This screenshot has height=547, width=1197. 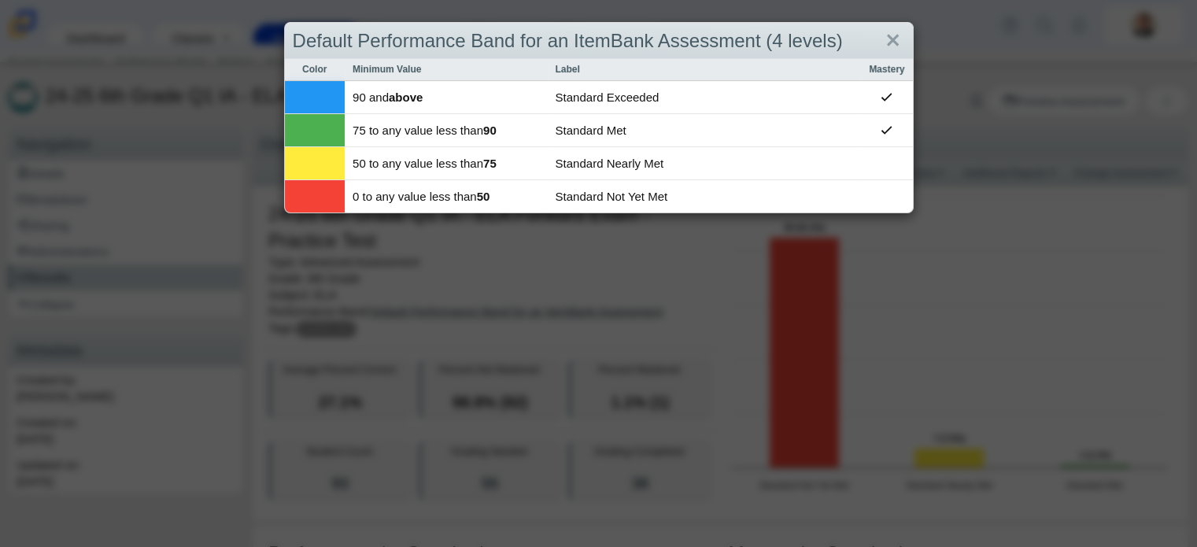 What do you see at coordinates (483, 196) in the screenshot?
I see `b: 50` at bounding box center [483, 196].